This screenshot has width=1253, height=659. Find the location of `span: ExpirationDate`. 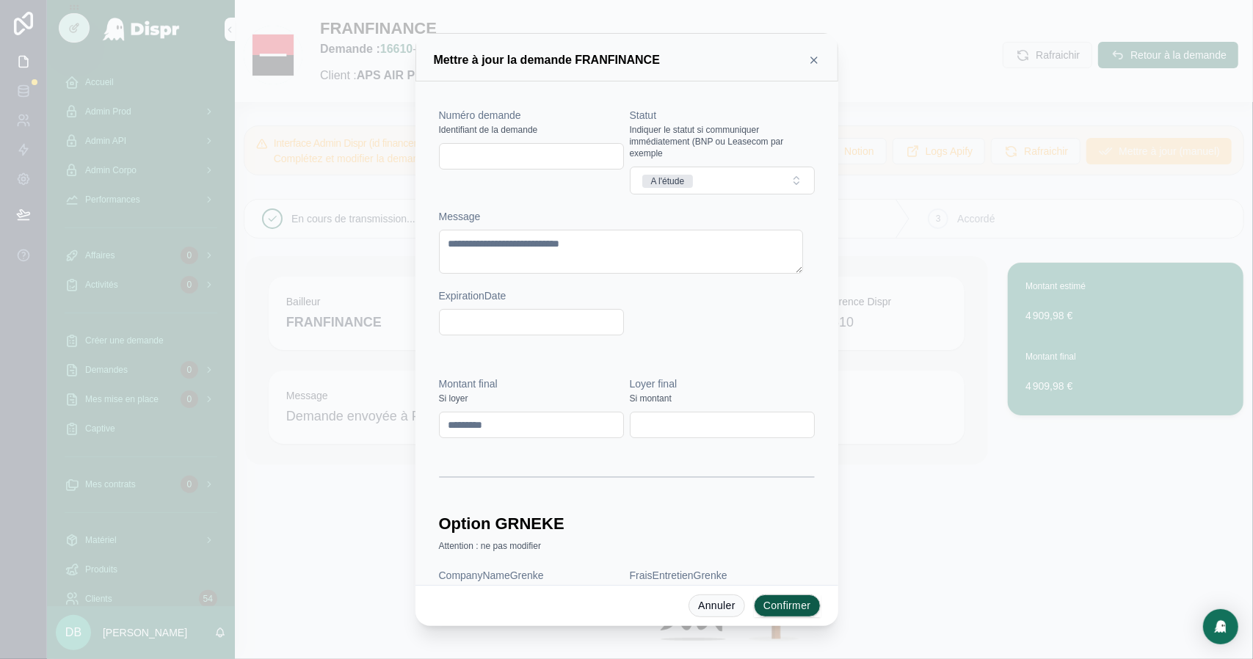

span: ExpirationDate is located at coordinates (473, 296).